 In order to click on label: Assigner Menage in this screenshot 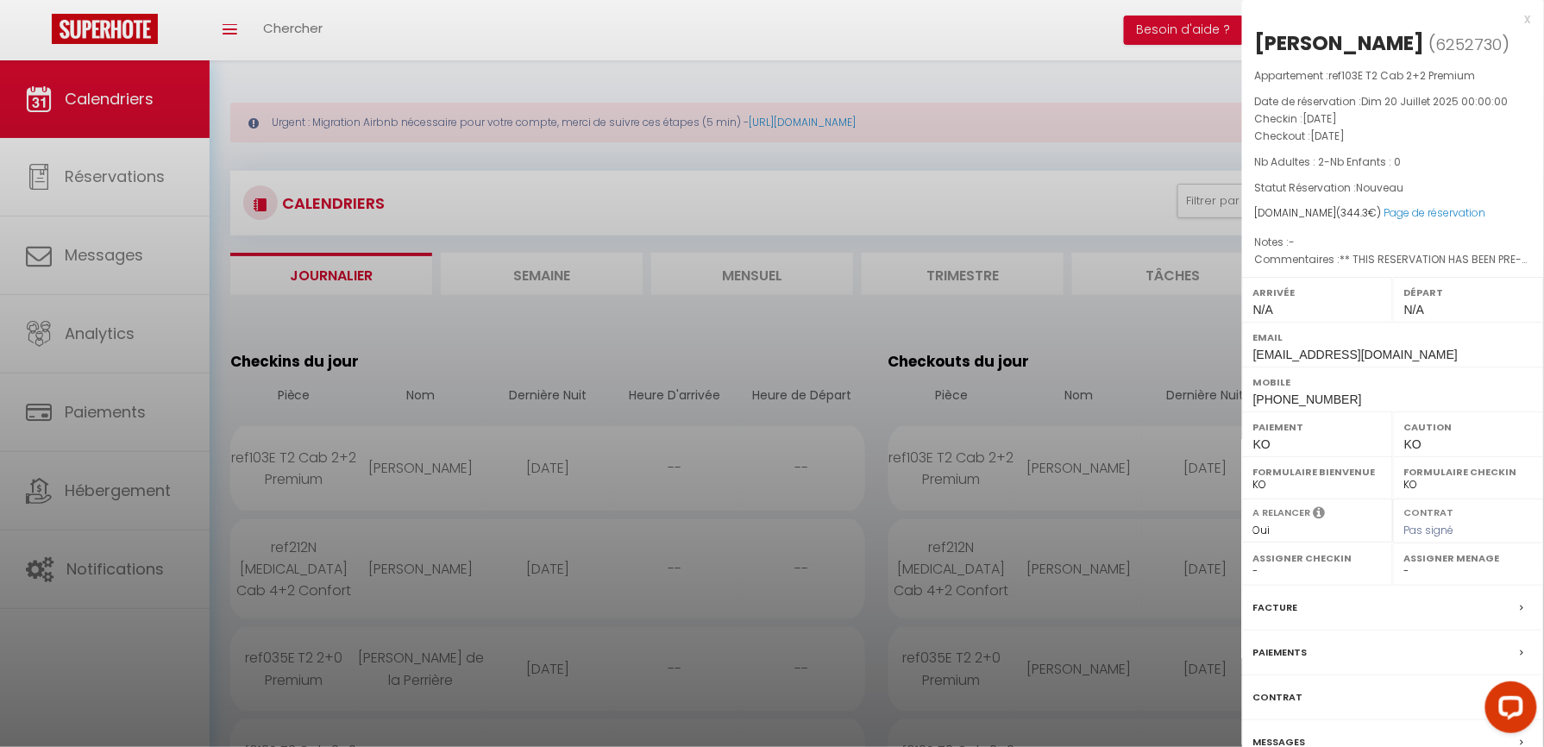, I will do `click(1468, 558)`.